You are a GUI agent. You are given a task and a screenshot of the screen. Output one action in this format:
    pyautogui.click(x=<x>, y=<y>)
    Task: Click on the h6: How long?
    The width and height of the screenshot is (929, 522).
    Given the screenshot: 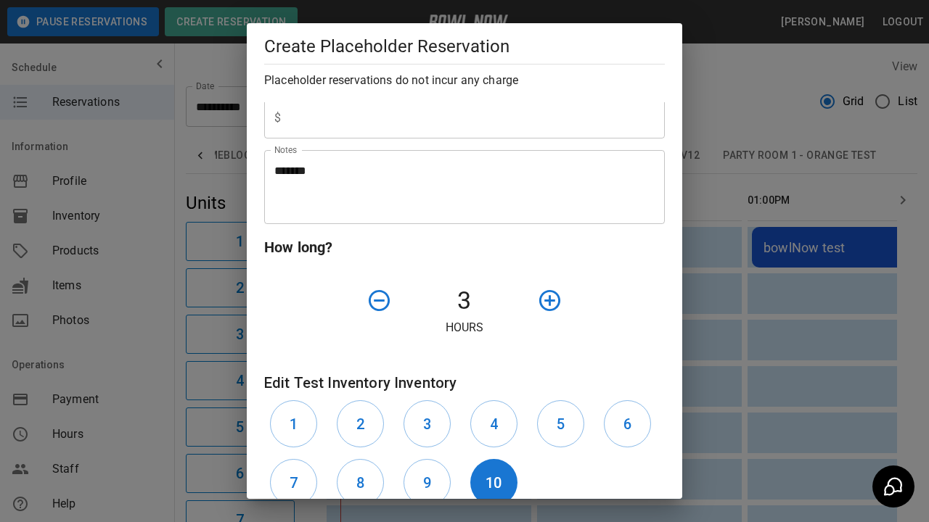 What is the action you would take?
    pyautogui.click(x=464, y=247)
    